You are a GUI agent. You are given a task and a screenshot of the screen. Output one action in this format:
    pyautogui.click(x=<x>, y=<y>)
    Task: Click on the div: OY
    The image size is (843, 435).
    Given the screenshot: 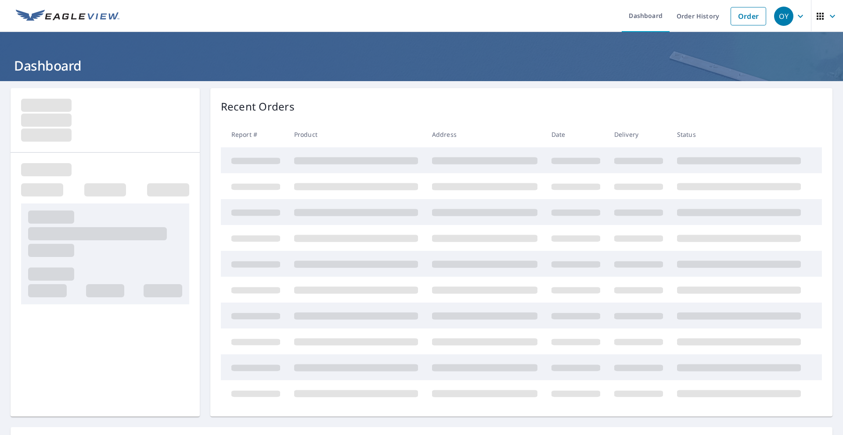 What is the action you would take?
    pyautogui.click(x=783, y=16)
    